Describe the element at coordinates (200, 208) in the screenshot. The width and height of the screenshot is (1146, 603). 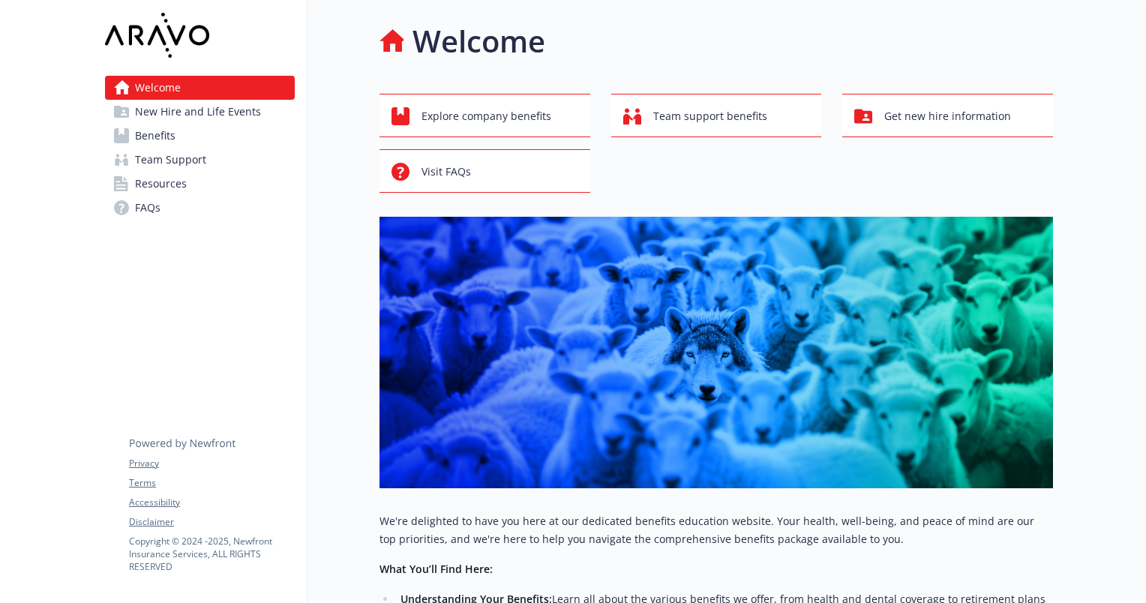
I see `a: FAQs` at that location.